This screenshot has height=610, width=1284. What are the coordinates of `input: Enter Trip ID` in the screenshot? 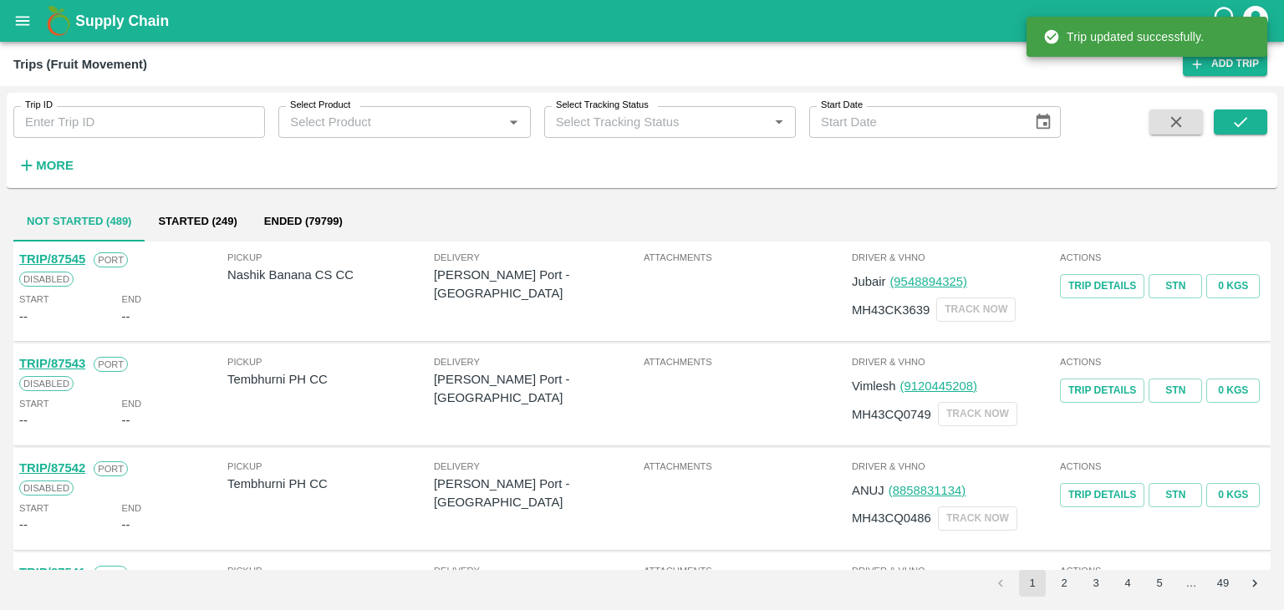 It's located at (139, 122).